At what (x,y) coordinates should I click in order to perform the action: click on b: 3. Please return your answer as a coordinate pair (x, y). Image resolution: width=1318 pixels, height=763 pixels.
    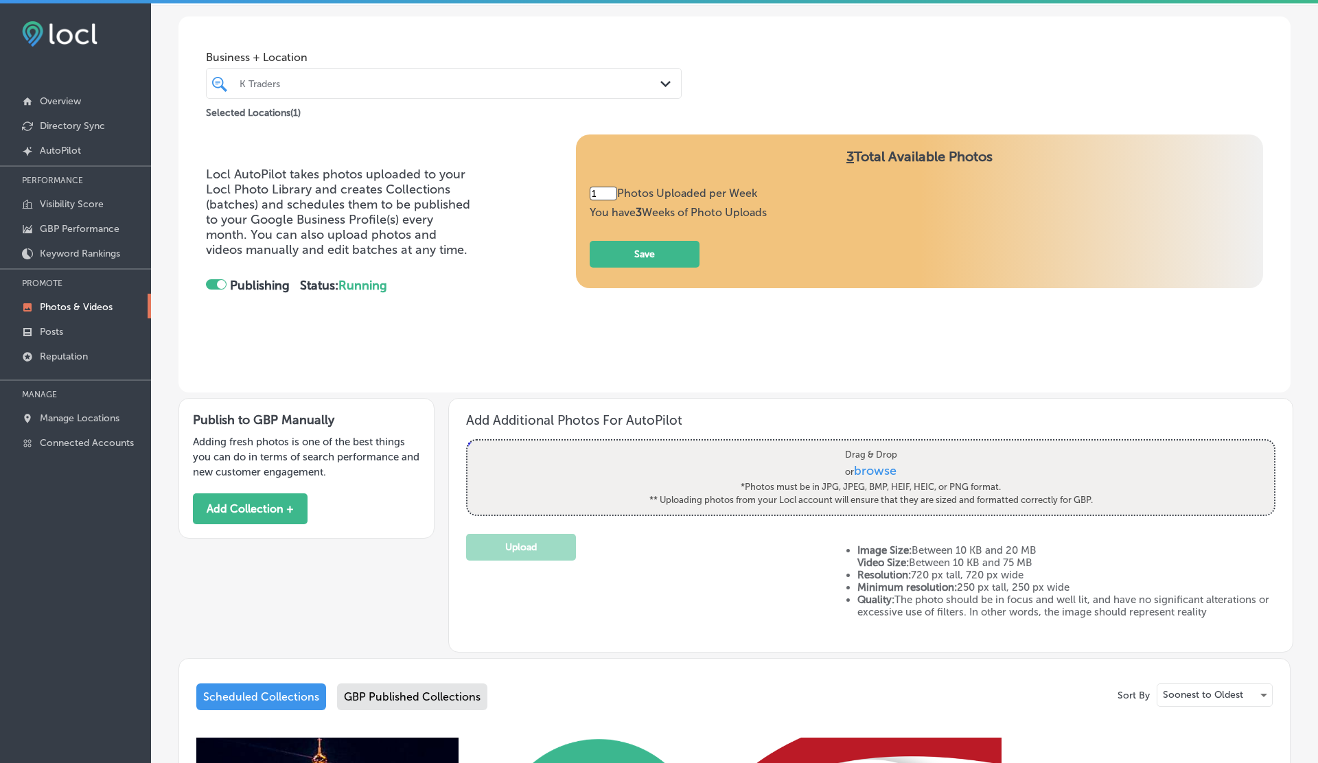
    Looking at the image, I should click on (638, 212).